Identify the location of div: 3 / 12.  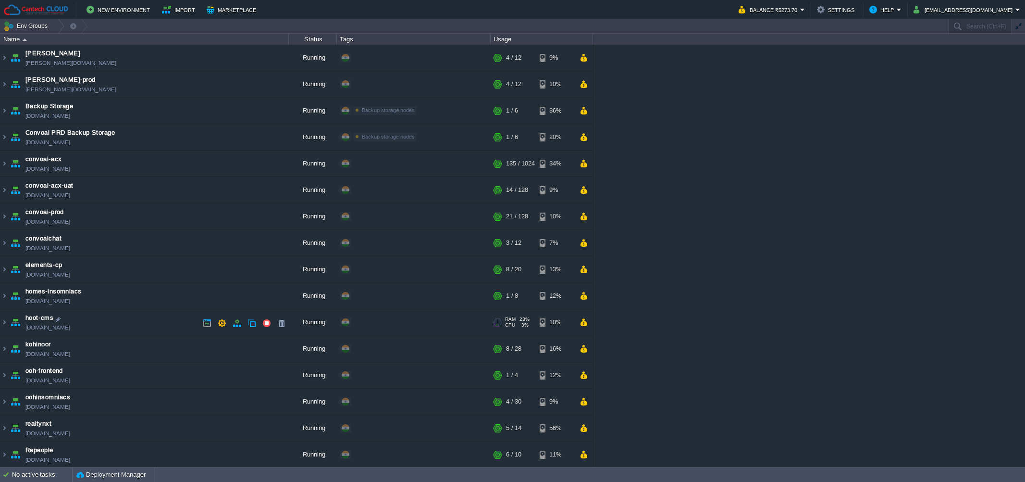
(514, 243).